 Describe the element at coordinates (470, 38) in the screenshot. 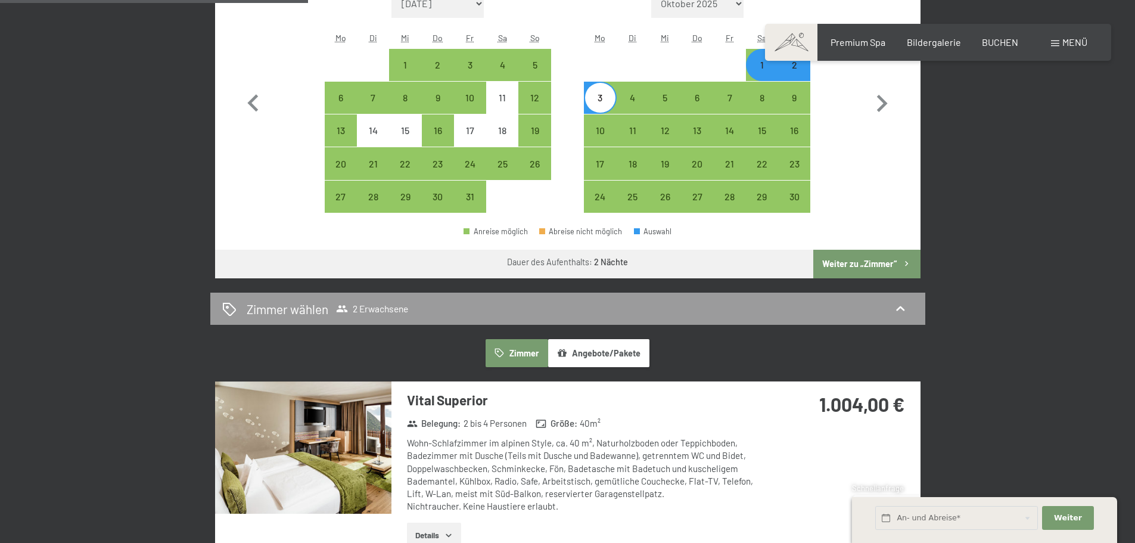

I see `abbr: Freitag` at that location.